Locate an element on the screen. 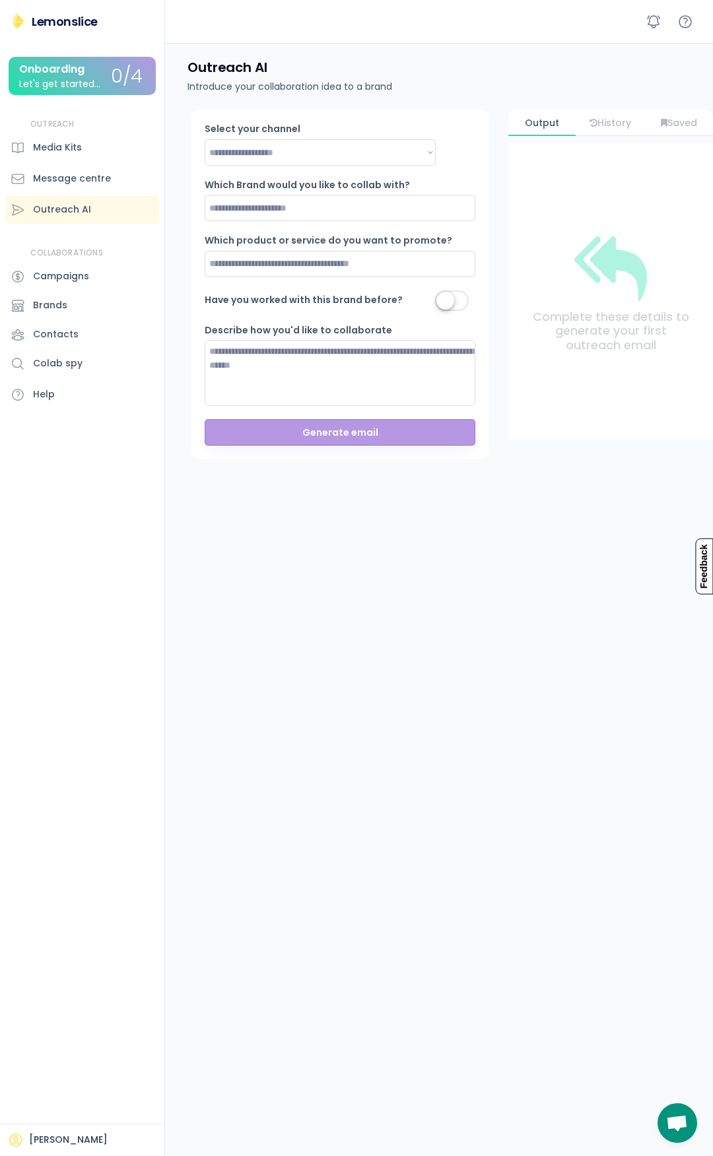 Image resolution: width=713 pixels, height=1156 pixels. div: Have you worked with this brand before? is located at coordinates (304, 300).